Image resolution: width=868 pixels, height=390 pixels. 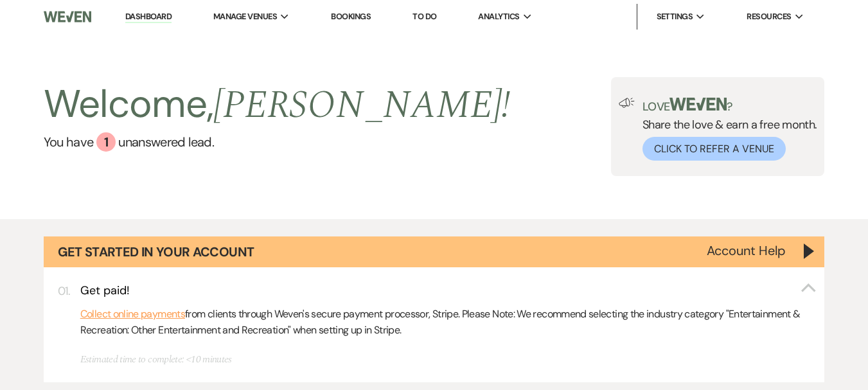 I want to click on a: To Do, so click(x=424, y=16).